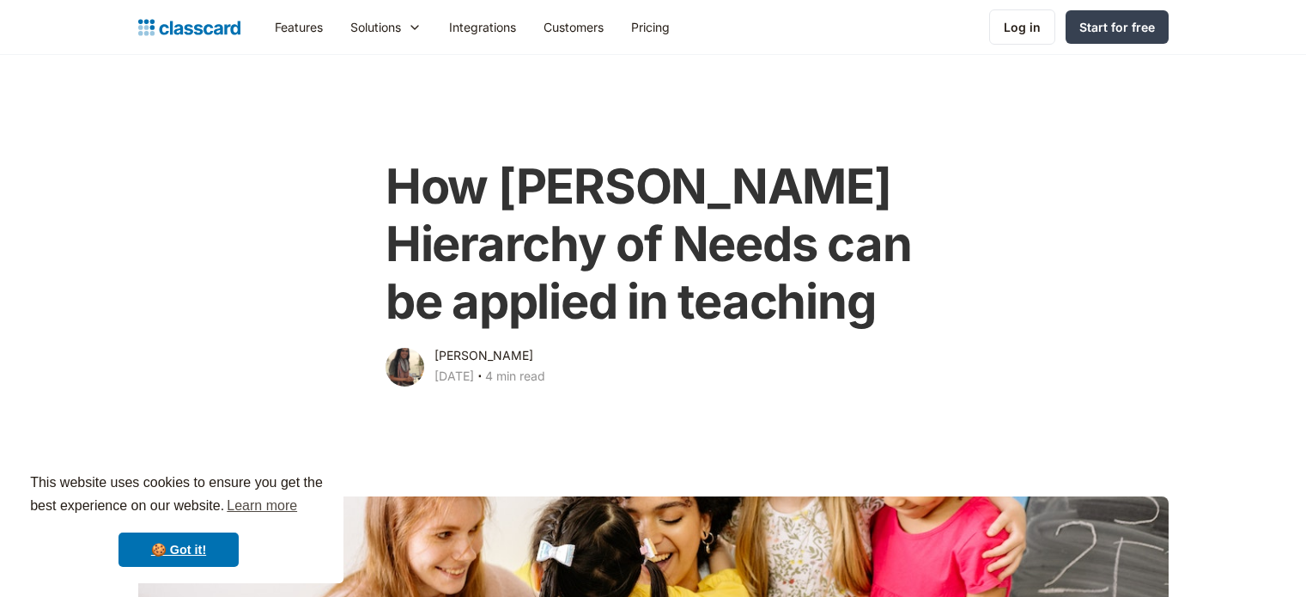 This screenshot has width=1306, height=597. I want to click on div: Log in, so click(1022, 27).